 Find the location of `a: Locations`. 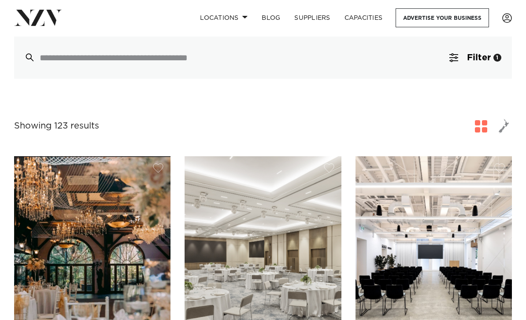

a: Locations is located at coordinates (224, 18).